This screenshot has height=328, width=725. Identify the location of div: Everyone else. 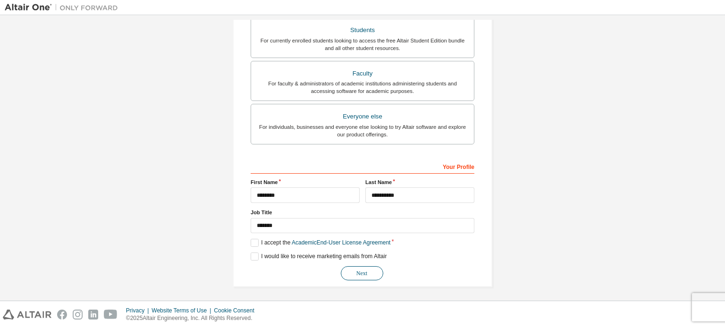
(362, 117).